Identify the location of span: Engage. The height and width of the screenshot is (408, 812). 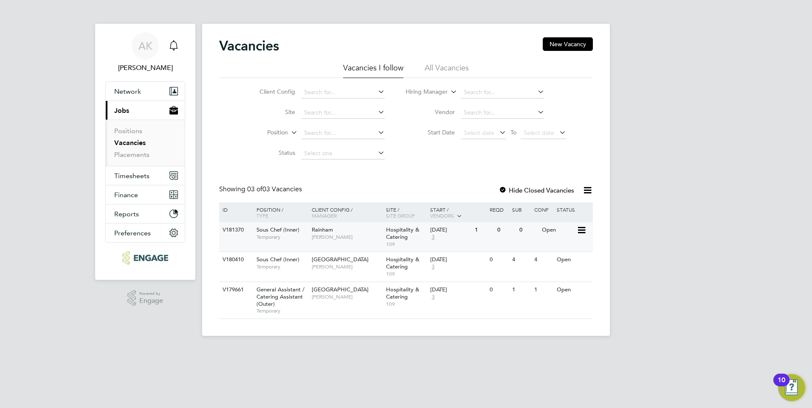
(151, 301).